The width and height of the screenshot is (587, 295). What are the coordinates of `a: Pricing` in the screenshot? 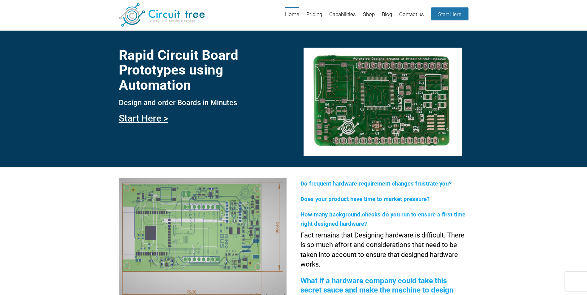 It's located at (314, 17).